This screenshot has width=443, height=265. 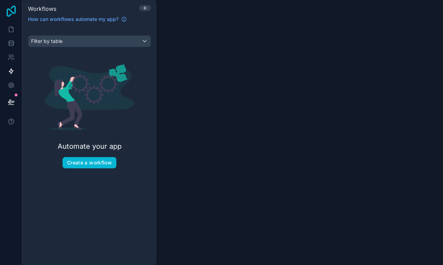 I want to click on span: How can workflows automate my app?, so click(x=73, y=19).